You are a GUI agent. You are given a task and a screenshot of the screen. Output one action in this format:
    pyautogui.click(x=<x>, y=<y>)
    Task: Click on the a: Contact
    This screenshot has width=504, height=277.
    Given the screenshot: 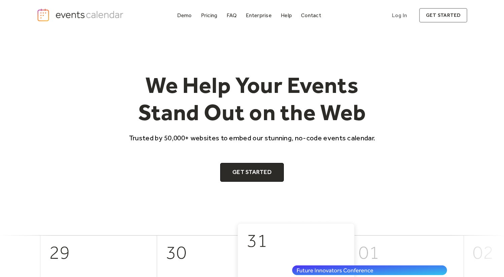 What is the action you would take?
    pyautogui.click(x=311, y=15)
    